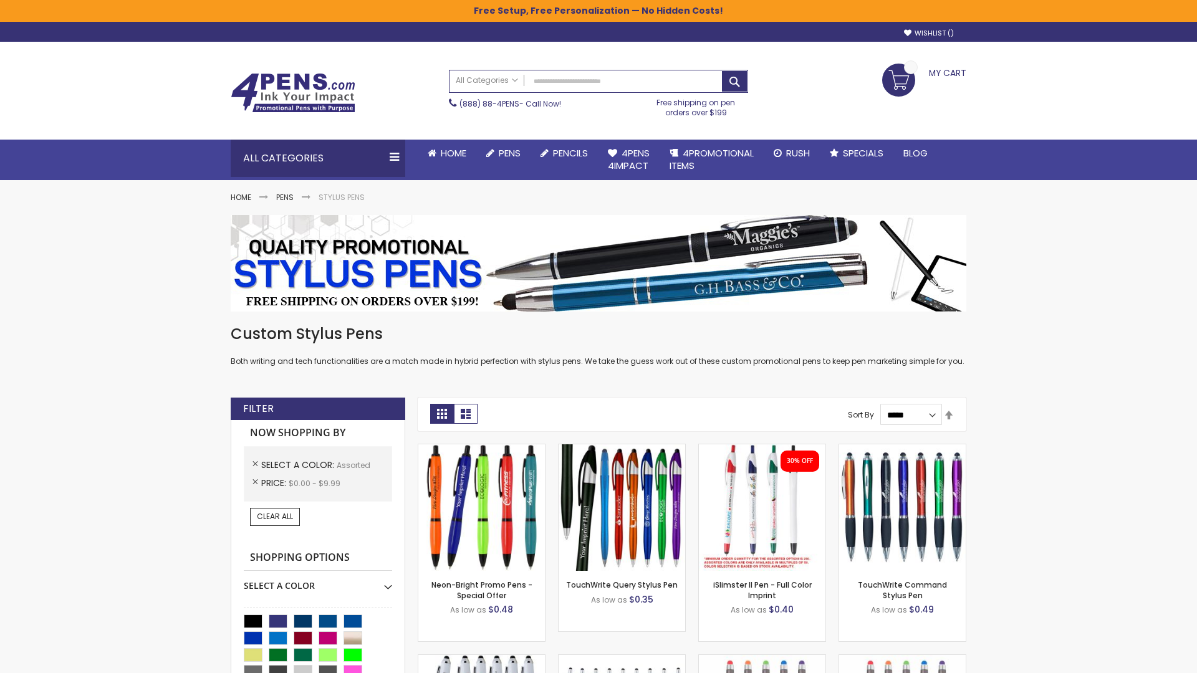 This screenshot has height=673, width=1197. What do you see at coordinates (857, 153) in the screenshot?
I see `a: Specials` at bounding box center [857, 153].